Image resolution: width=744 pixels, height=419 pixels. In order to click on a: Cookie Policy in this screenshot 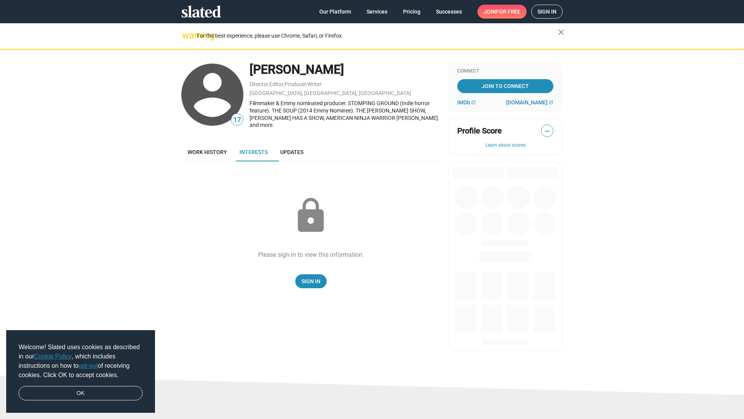, I will do `click(53, 356)`.